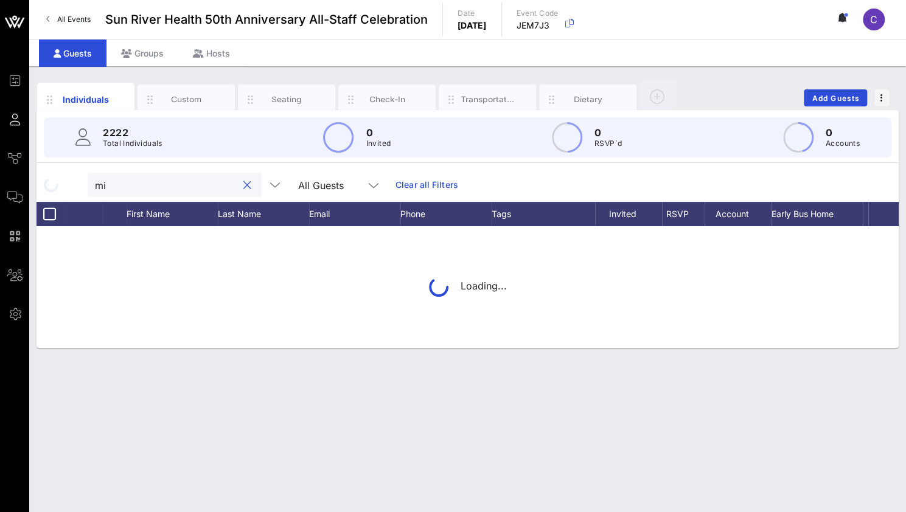 Image resolution: width=906 pixels, height=512 pixels. Describe the element at coordinates (86, 99) in the screenshot. I see `div: Individuals` at that location.